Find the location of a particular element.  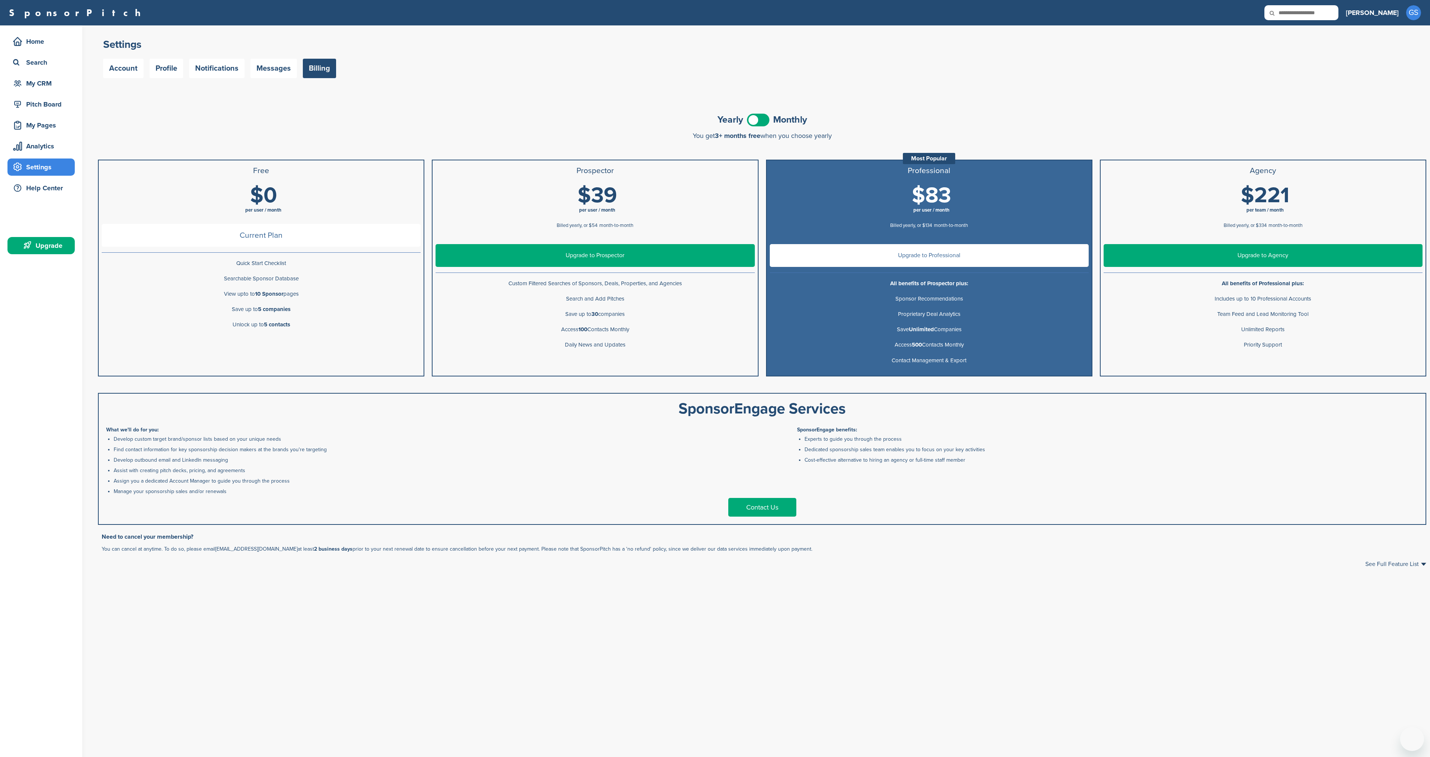

a: My CRM is located at coordinates (41, 83).